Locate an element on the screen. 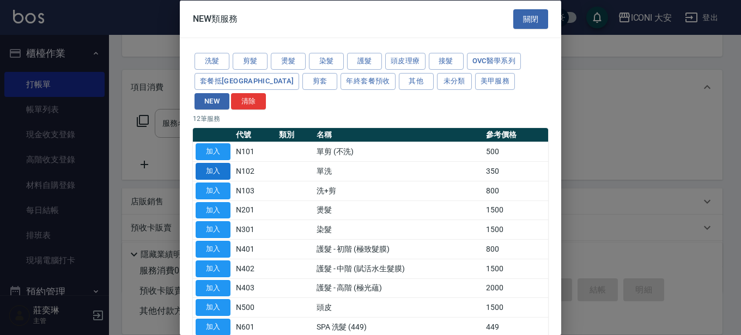 This screenshot has width=741, height=335. th: 名稱 is located at coordinates (398, 135).